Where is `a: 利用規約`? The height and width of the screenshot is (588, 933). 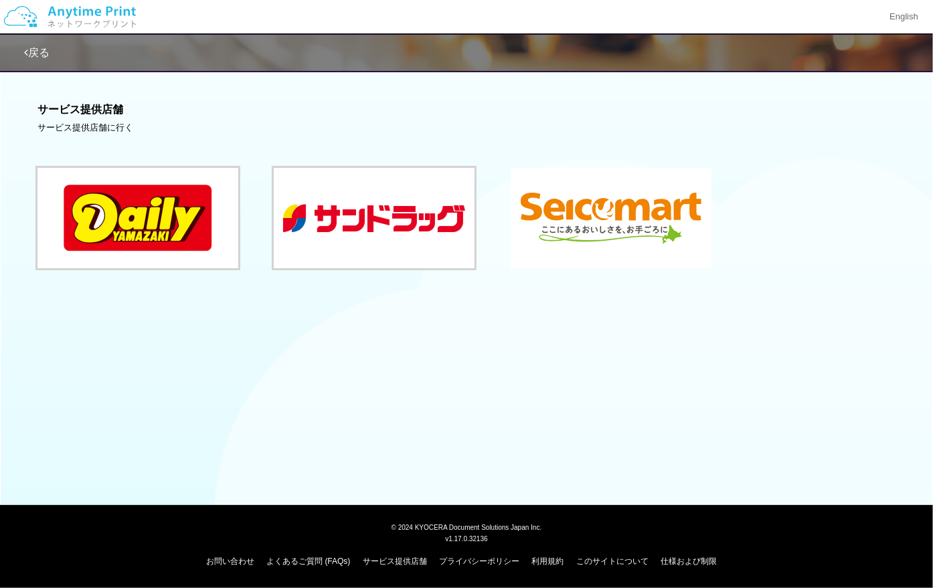
a: 利用規約 is located at coordinates (548, 562).